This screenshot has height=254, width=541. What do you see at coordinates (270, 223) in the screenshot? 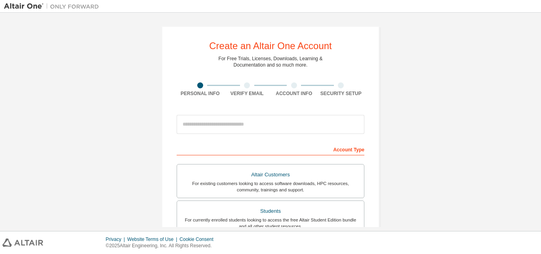
I see `div: For currently enrolled students looking to access the free Altair Student Edition bundle and all ...` at bounding box center [270, 223].